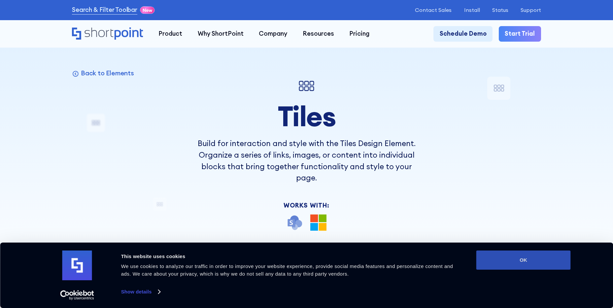  I want to click on a: Search & Filter Toolbar, so click(105, 10).